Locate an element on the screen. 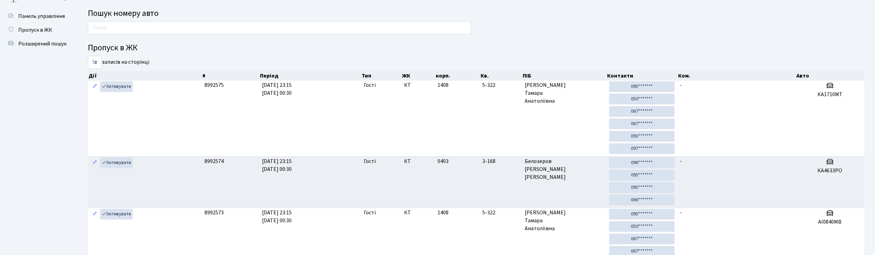 The width and height of the screenshot is (875, 255). select: записів на сторінці is located at coordinates (95, 62).